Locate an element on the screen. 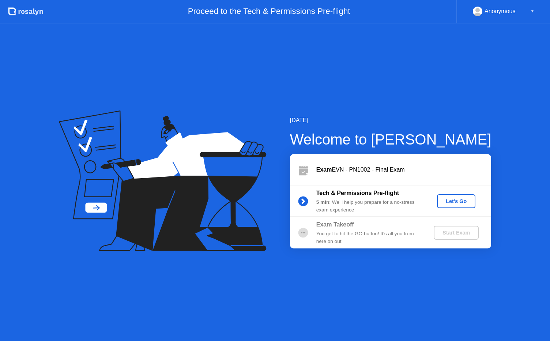  div: You get to hit the GO button! It’s all you from here on out is located at coordinates (369, 237).